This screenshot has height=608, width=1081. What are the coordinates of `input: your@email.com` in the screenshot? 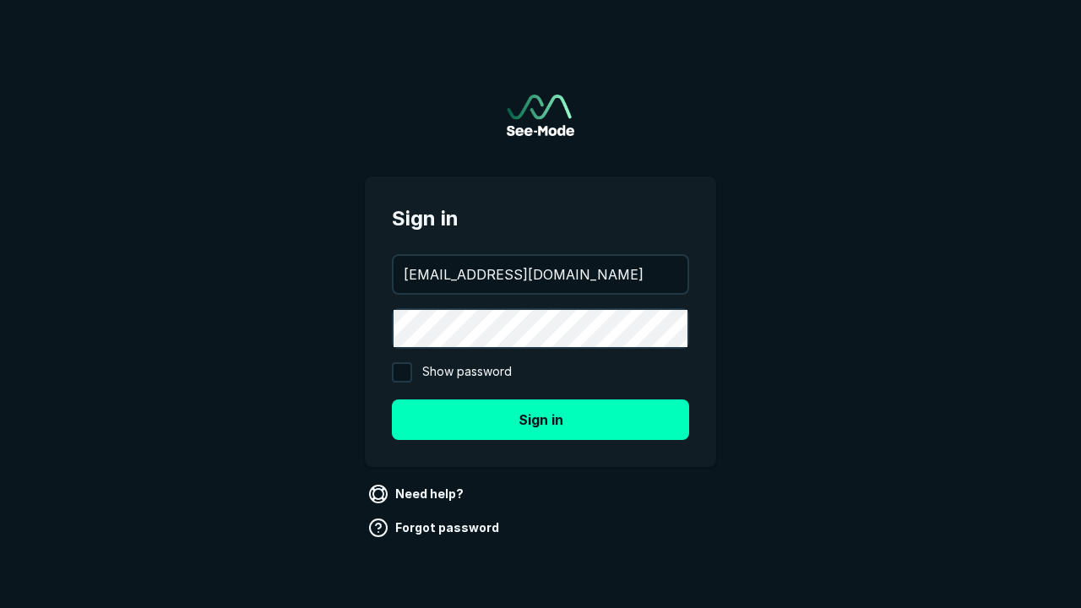 It's located at (541, 275).